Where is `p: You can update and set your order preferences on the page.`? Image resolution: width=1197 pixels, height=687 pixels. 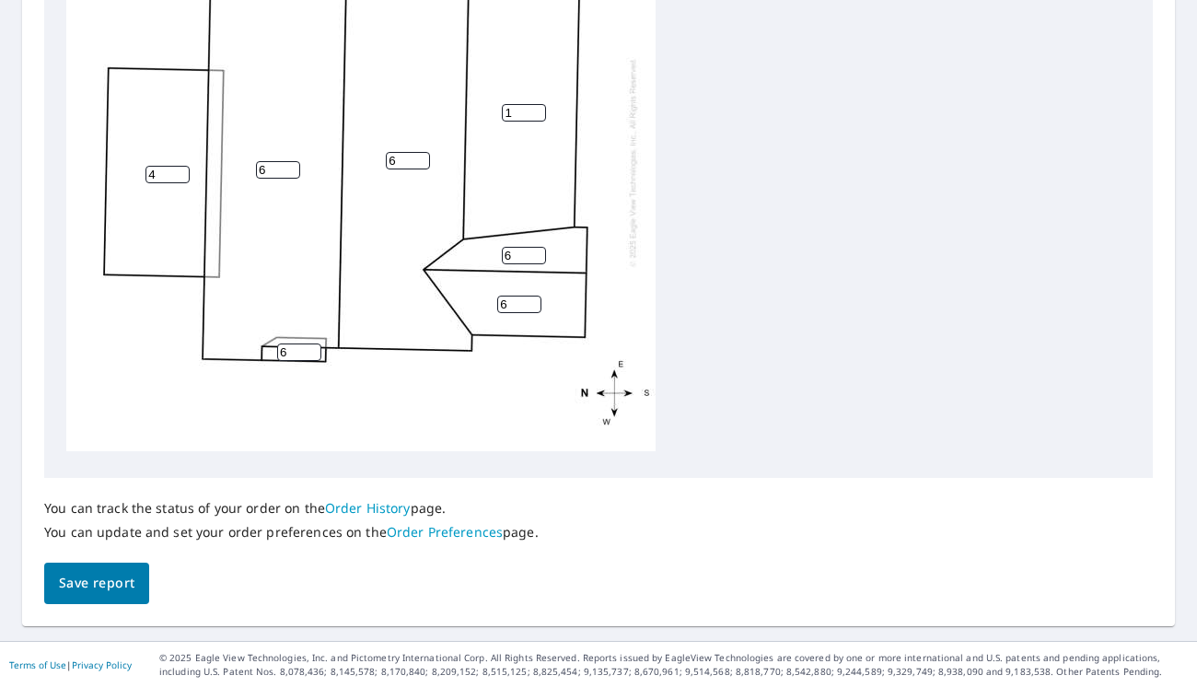 p: You can update and set your order preferences on the page. is located at coordinates (291, 532).